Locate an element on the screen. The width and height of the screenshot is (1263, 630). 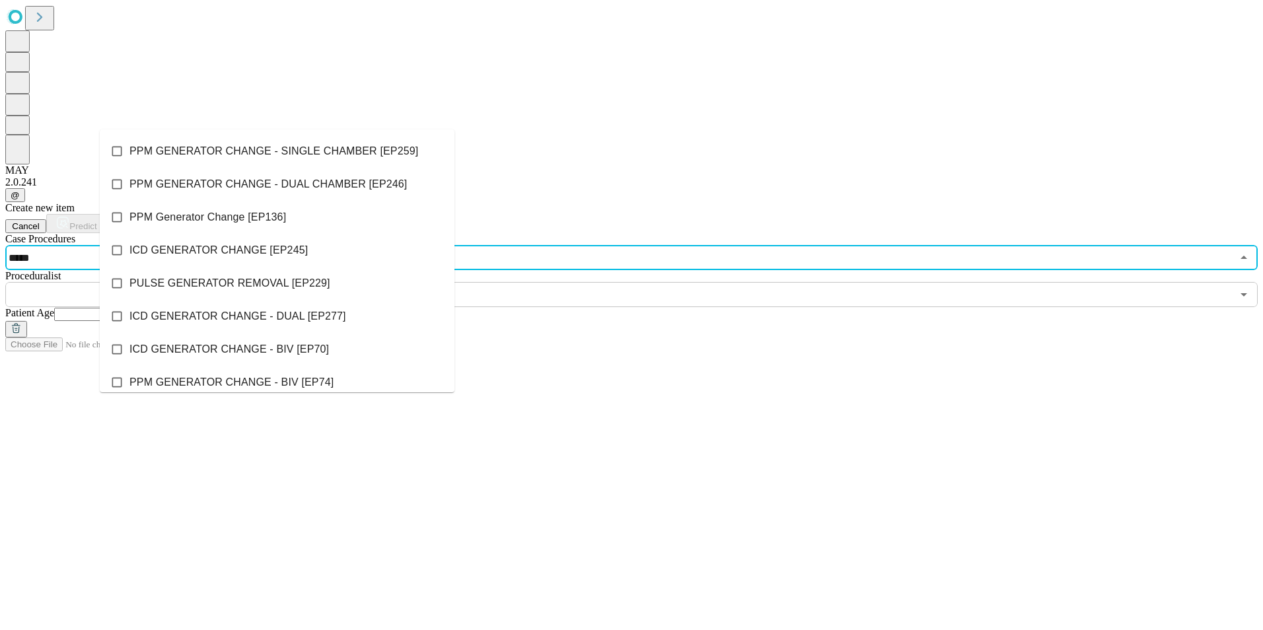
button: Open is located at coordinates (1244, 295).